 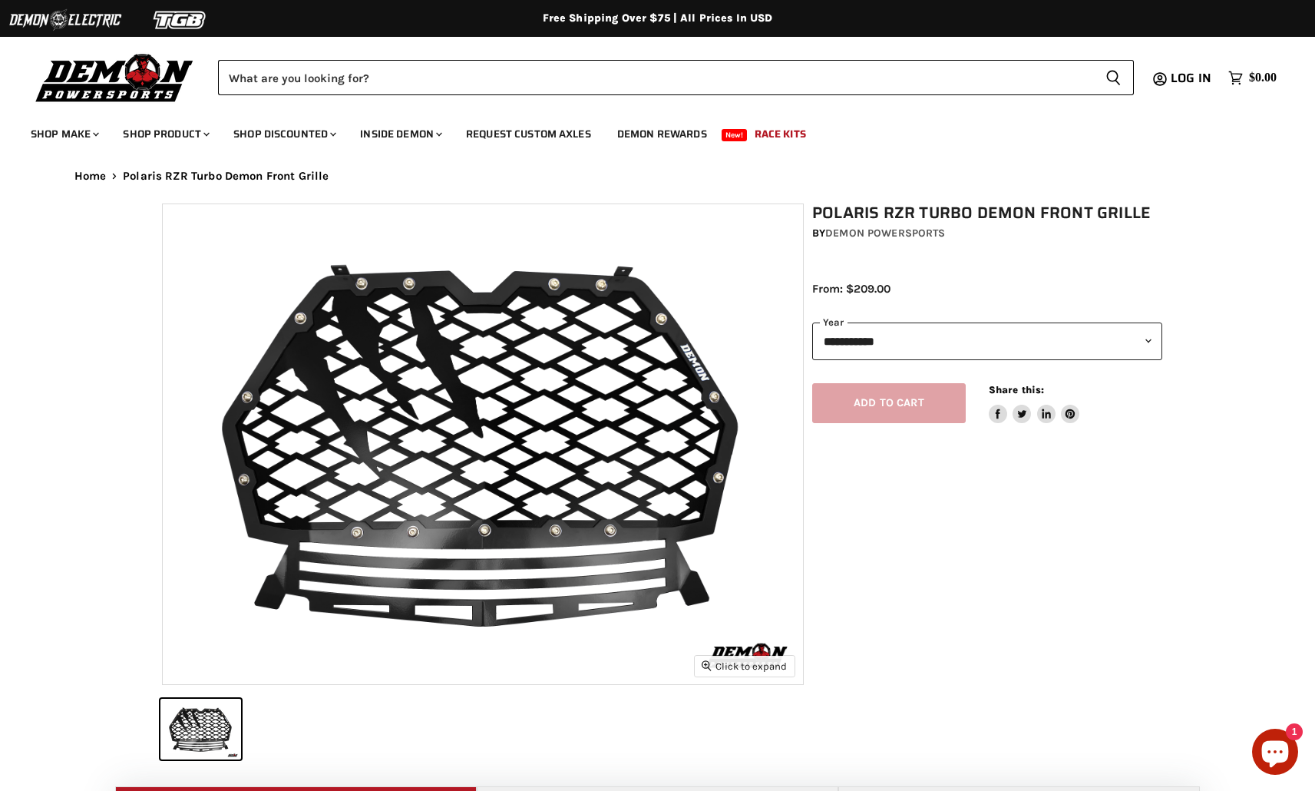 What do you see at coordinates (528, 134) in the screenshot?
I see `a: Request Custom Axles` at bounding box center [528, 134].